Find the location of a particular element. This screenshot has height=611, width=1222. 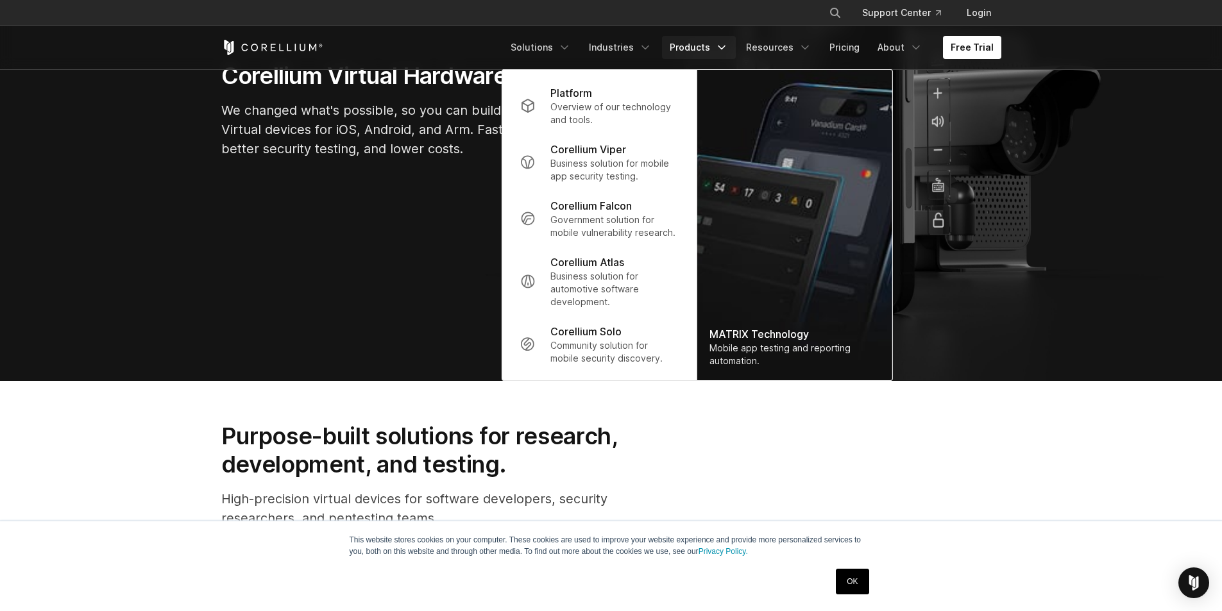

button: Search is located at coordinates (835, 13).